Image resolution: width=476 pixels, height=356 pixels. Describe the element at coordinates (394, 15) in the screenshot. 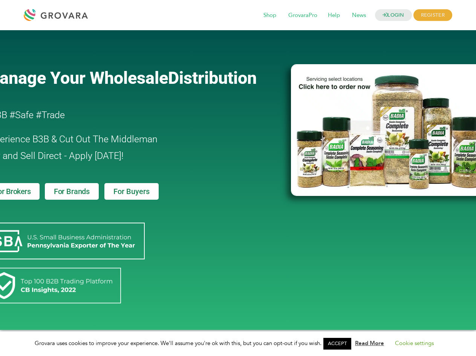

I see `a: LOGIN` at that location.